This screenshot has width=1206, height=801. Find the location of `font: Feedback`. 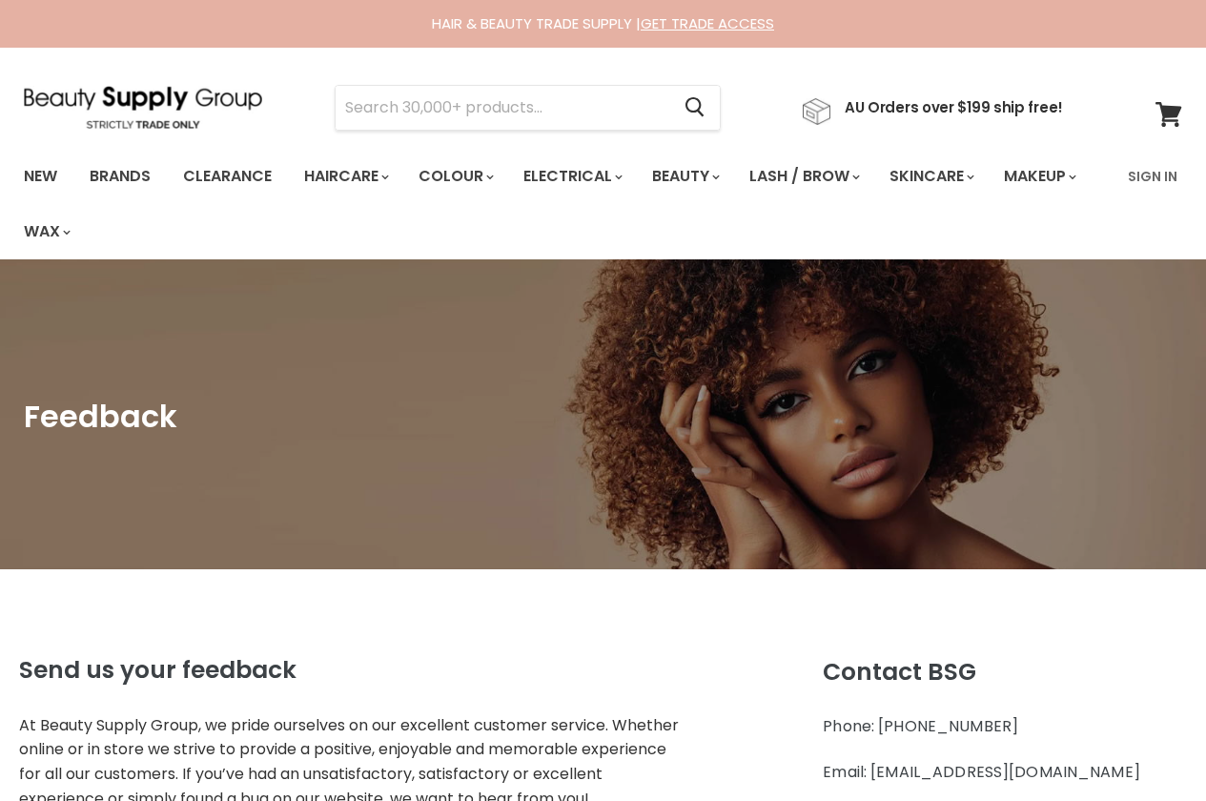

font: Feedback is located at coordinates (100, 416).